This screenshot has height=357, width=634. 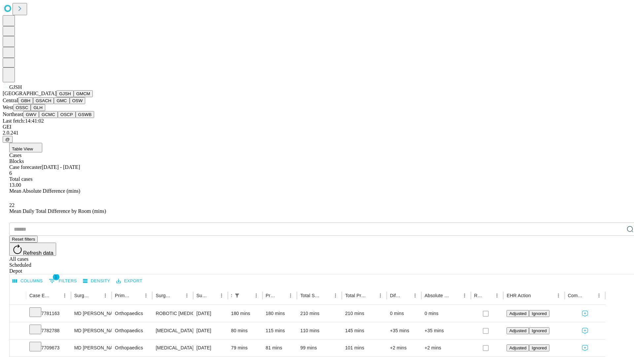 What do you see at coordinates (12, 205) in the screenshot?
I see `span: 22` at bounding box center [12, 205].